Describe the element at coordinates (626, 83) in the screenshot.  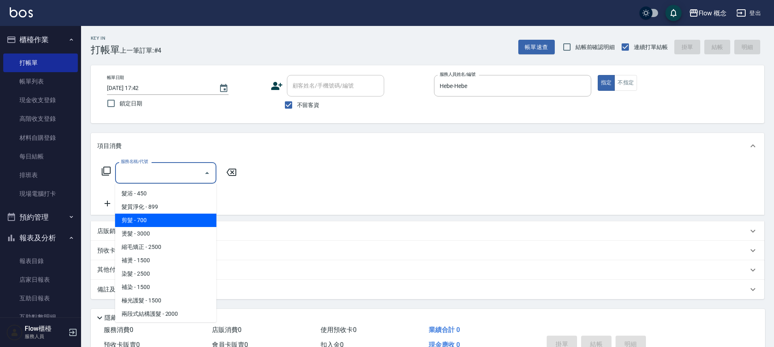
I see `button: 不指定` at that location.